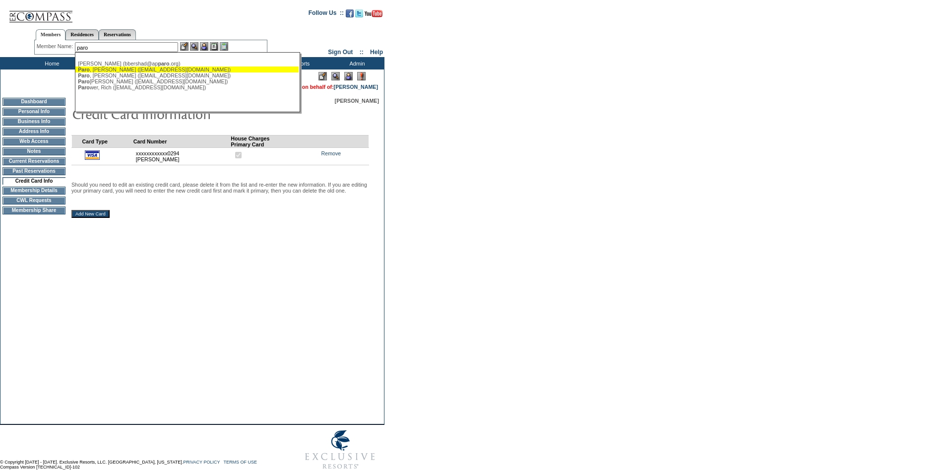  I want to click on img: Compass Home, so click(41, 12).